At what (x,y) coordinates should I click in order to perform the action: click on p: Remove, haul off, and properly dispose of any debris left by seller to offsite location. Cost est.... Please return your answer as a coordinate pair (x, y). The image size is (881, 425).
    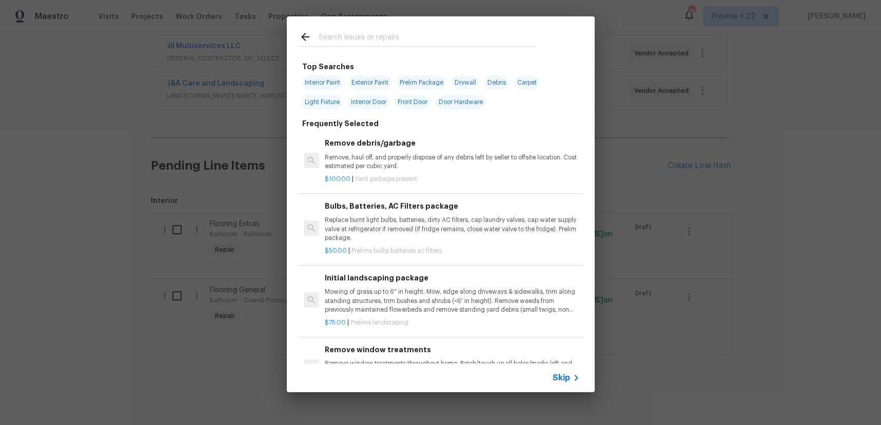
    Looking at the image, I should click on (452, 162).